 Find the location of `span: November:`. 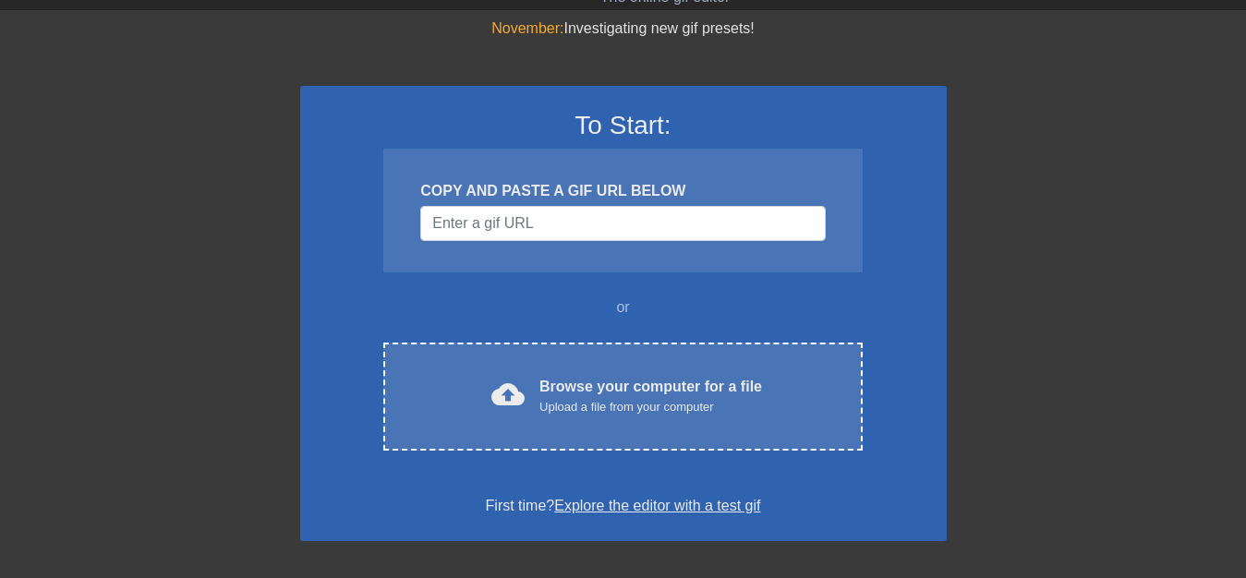

span: November: is located at coordinates (528, 28).